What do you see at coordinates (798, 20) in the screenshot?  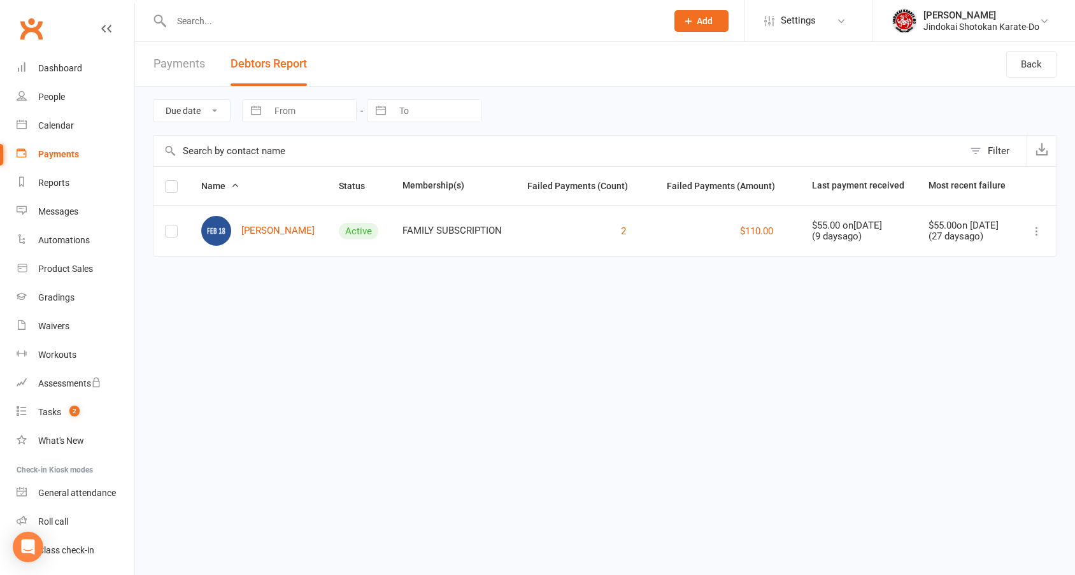 I see `span: Settings` at bounding box center [798, 20].